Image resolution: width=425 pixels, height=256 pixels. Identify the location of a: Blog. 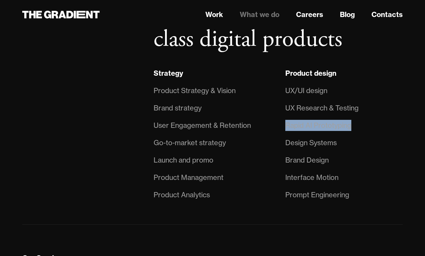
(347, 15).